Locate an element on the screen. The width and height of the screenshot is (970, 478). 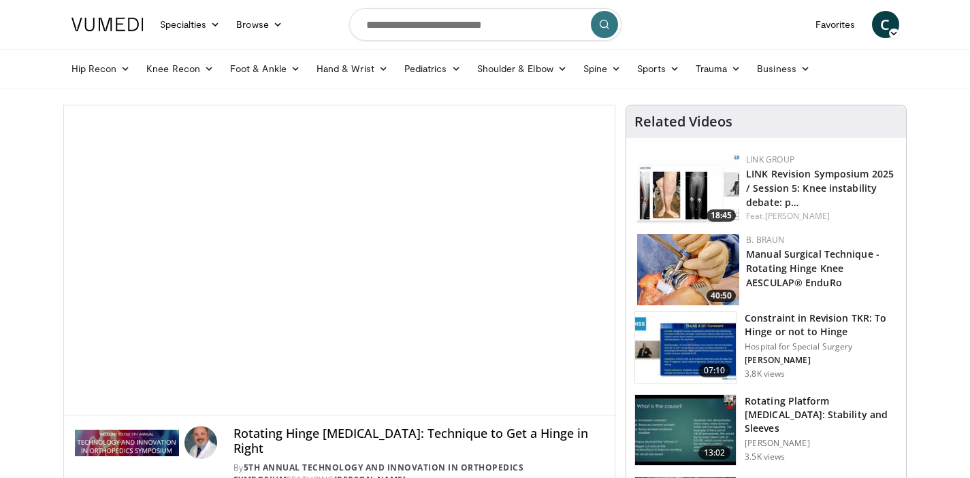
h3: Constraint in Revision TKR: To Hinge or not to Hinge is located at coordinates (821, 325).